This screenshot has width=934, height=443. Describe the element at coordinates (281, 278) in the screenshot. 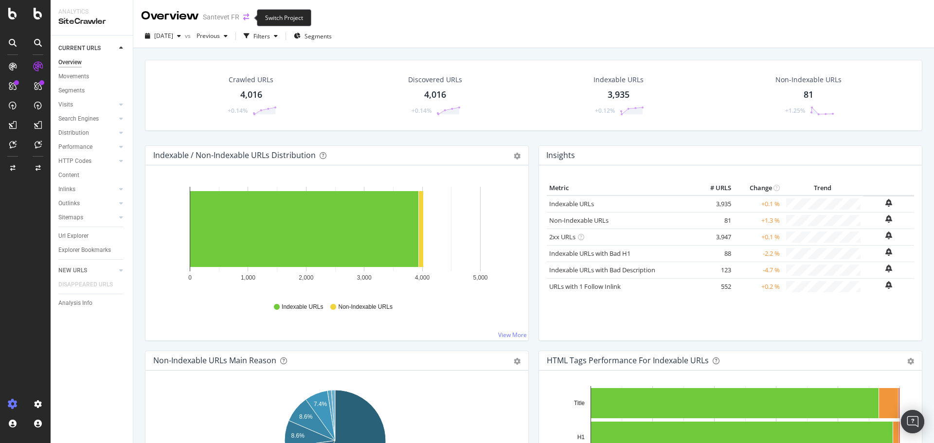

I see `text: 2,000` at that location.